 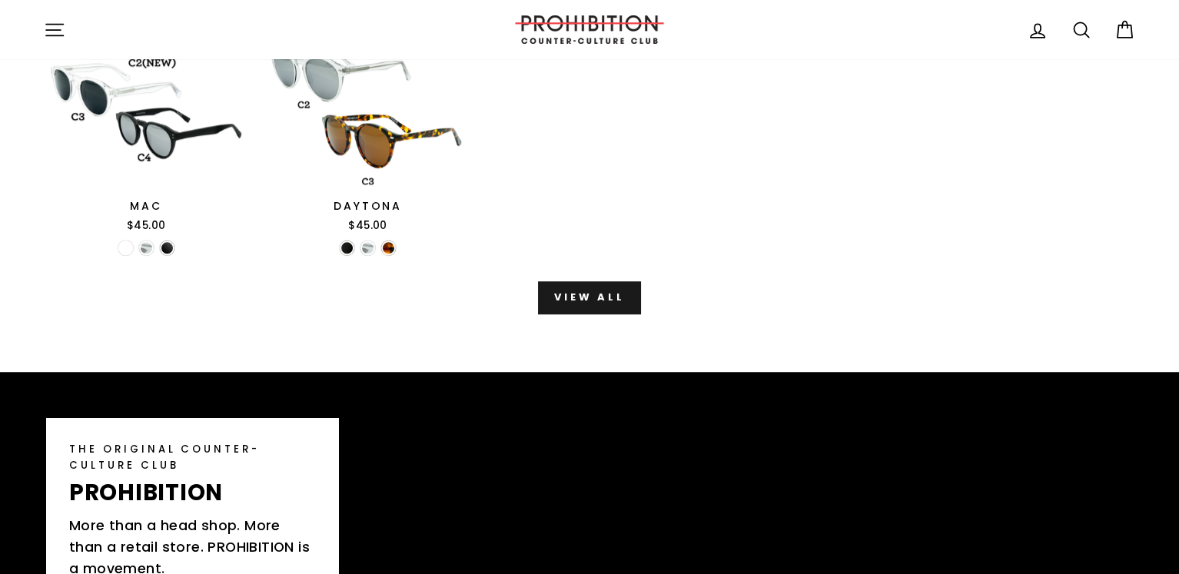 I want to click on div: DAYTONA, so click(x=367, y=206).